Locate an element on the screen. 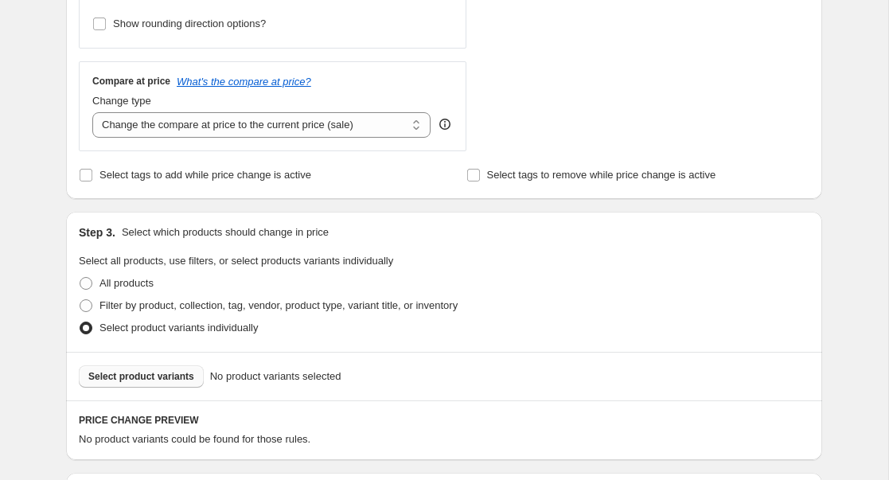  span: Change type is located at coordinates (122, 100).